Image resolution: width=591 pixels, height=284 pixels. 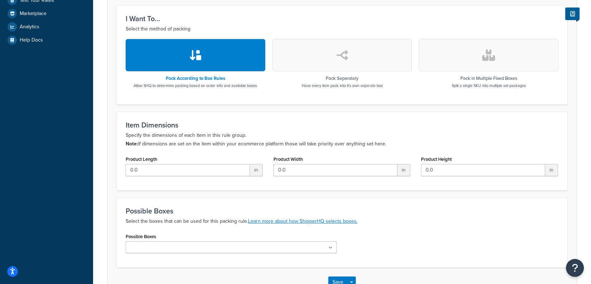 What do you see at coordinates (47, 27) in the screenshot?
I see `a: Analytics` at bounding box center [47, 27].